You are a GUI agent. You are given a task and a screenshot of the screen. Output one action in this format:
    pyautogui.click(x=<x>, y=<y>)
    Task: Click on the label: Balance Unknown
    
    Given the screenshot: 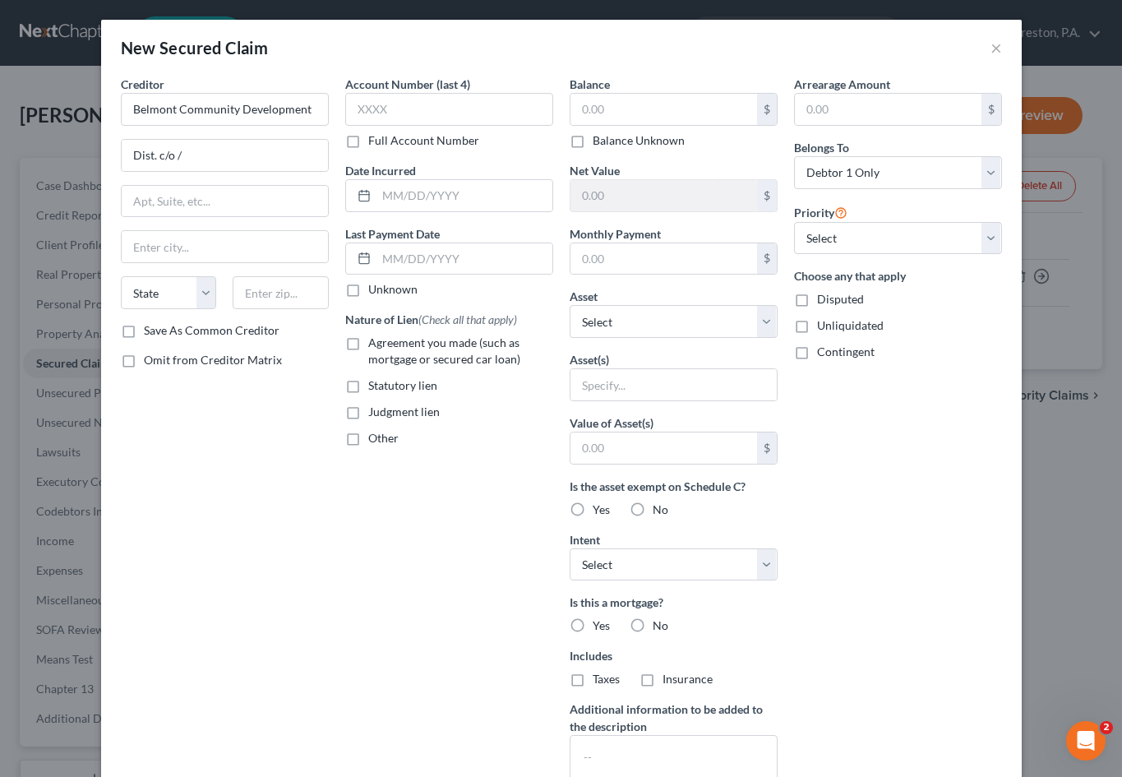 What is the action you would take?
    pyautogui.click(x=639, y=141)
    